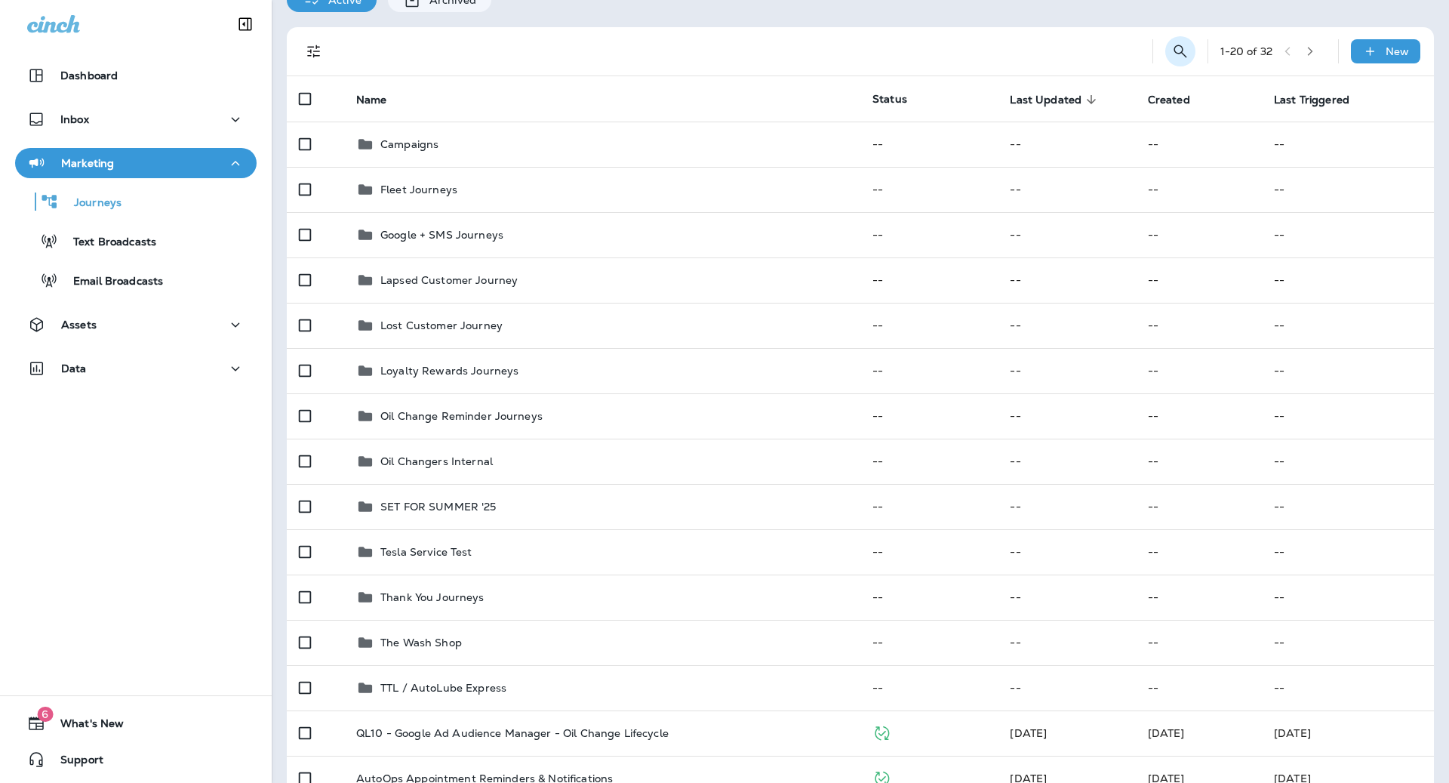 The image size is (1449, 783). I want to click on p: Dashboard, so click(89, 75).